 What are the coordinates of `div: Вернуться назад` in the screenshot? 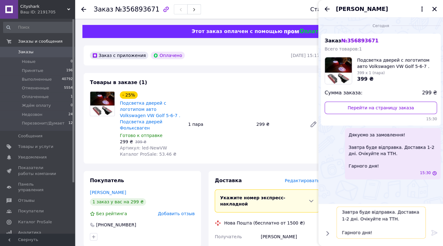 It's located at (84, 9).